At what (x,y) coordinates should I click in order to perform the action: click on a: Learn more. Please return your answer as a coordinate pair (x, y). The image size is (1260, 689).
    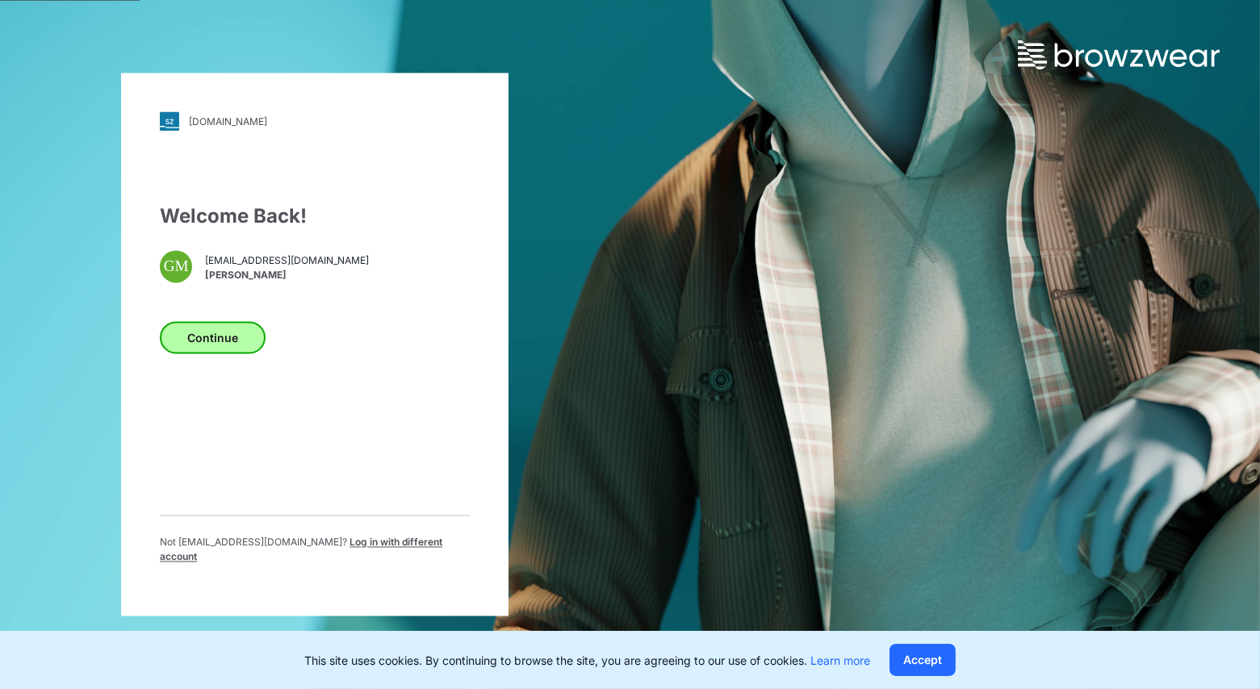
    Looking at the image, I should click on (840, 660).